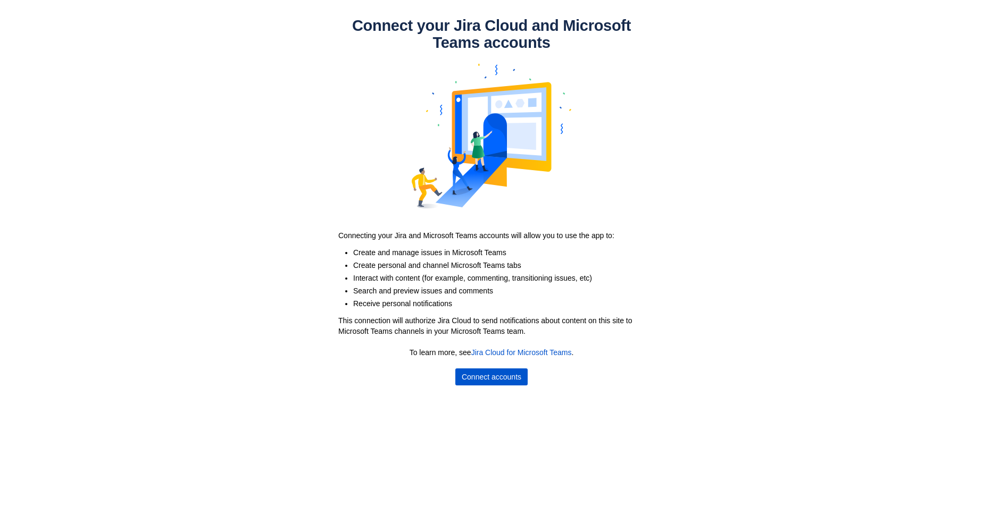 The height and width of the screenshot is (522, 983). I want to click on li: Interact with content (for example, commenting, transitioning issues, etc), so click(502, 278).